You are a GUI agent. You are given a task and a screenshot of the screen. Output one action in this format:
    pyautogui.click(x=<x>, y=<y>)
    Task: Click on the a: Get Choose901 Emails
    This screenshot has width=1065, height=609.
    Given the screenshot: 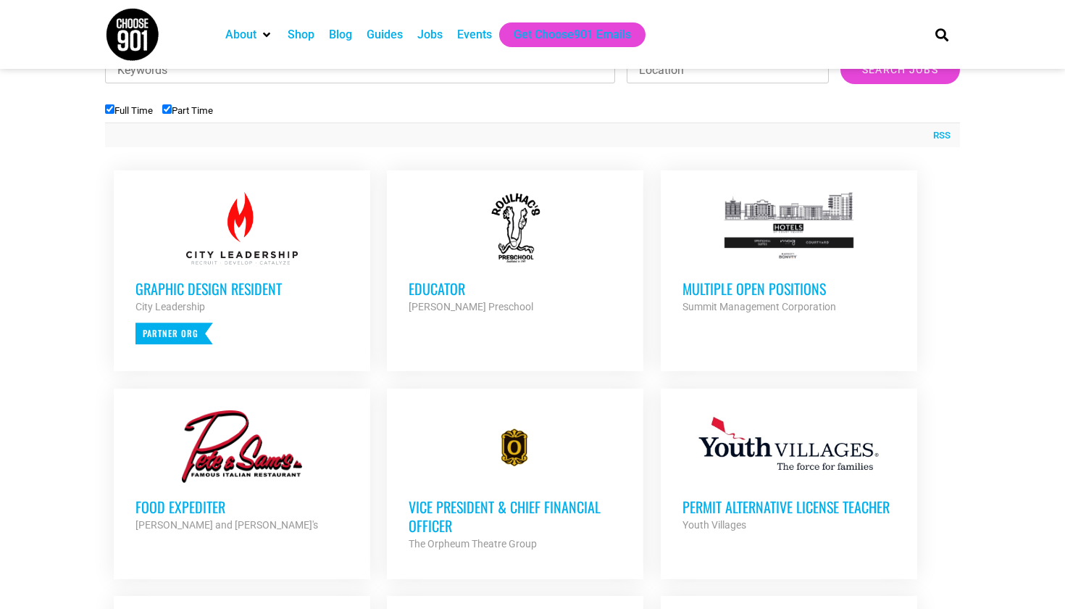 What is the action you would take?
    pyautogui.click(x=572, y=35)
    